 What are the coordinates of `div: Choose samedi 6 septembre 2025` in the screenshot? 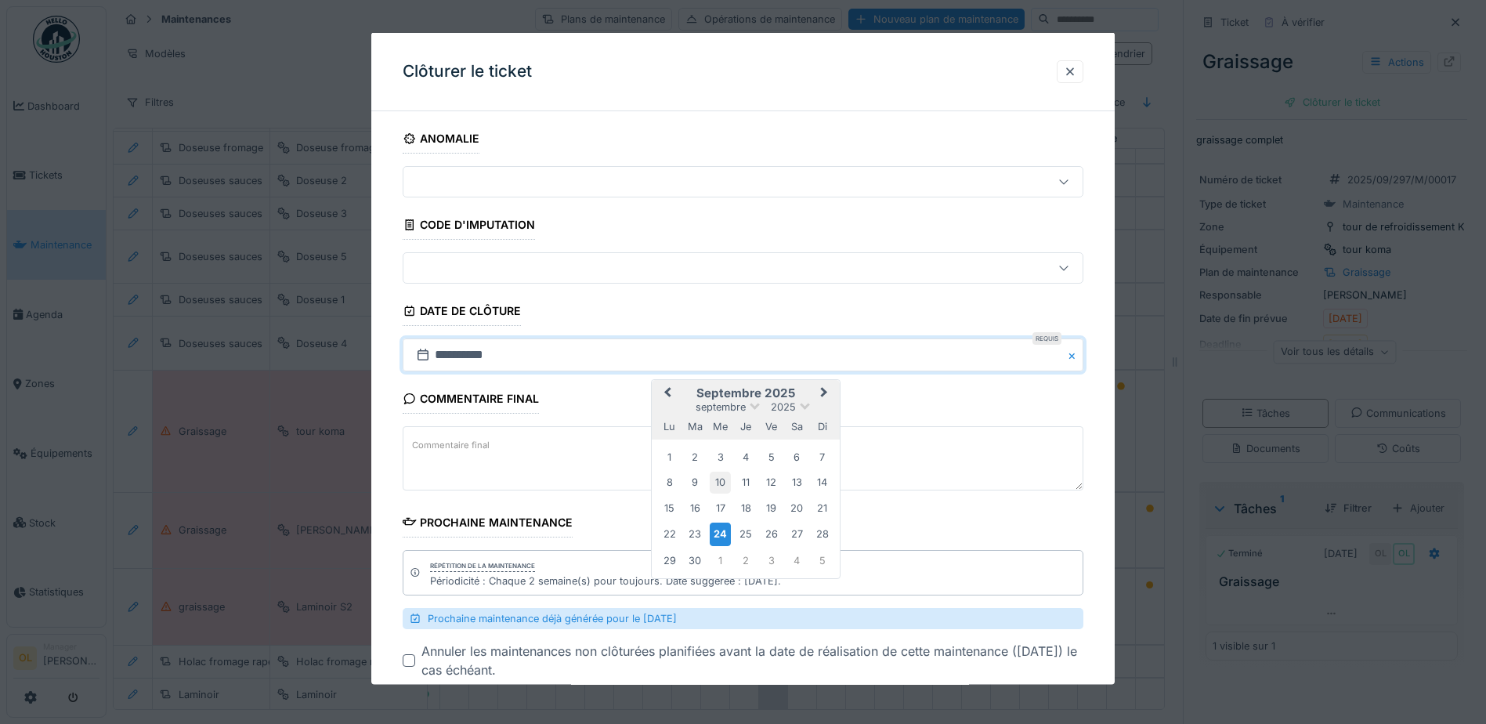 It's located at (797, 457).